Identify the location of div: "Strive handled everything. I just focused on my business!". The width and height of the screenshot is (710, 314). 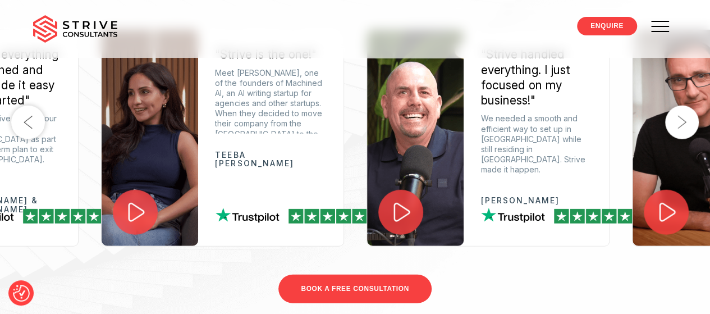
(536, 77).